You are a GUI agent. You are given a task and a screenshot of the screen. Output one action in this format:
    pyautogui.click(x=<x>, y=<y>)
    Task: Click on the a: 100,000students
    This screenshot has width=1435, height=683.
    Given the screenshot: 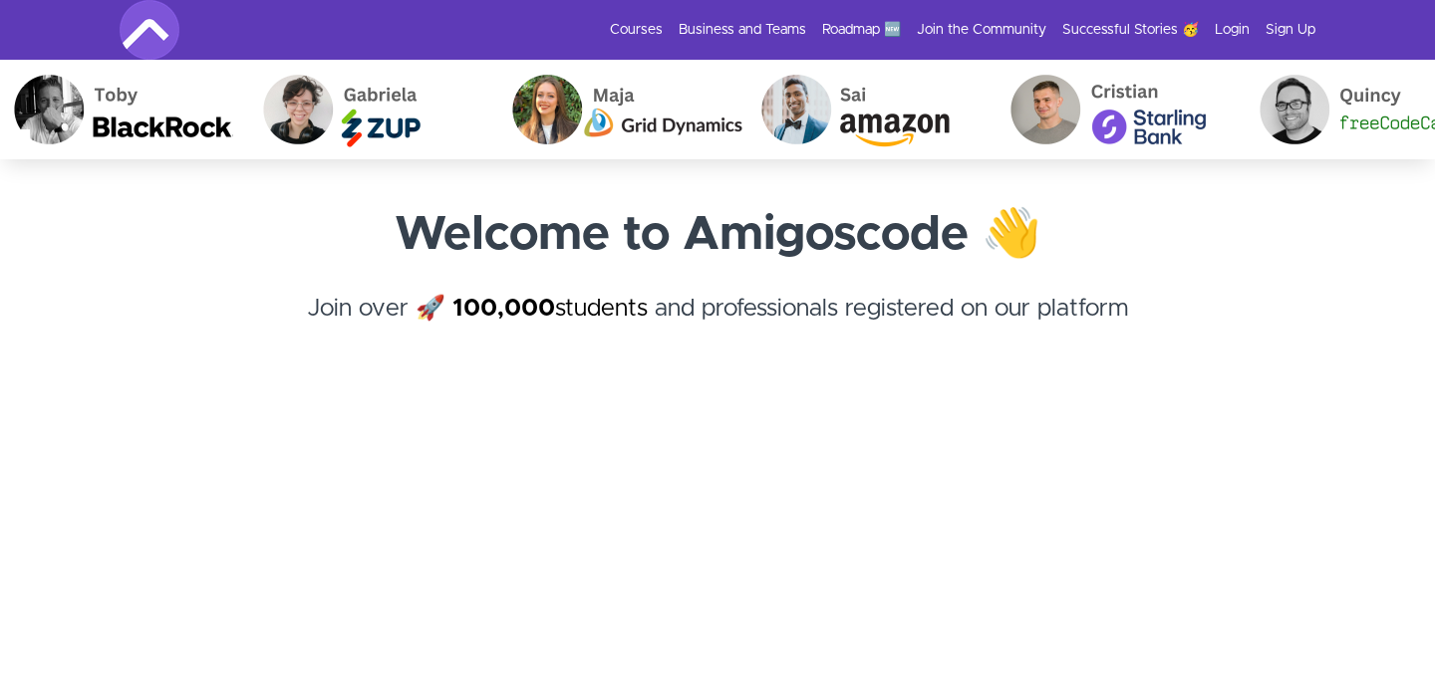 What is the action you would take?
    pyautogui.click(x=550, y=309)
    